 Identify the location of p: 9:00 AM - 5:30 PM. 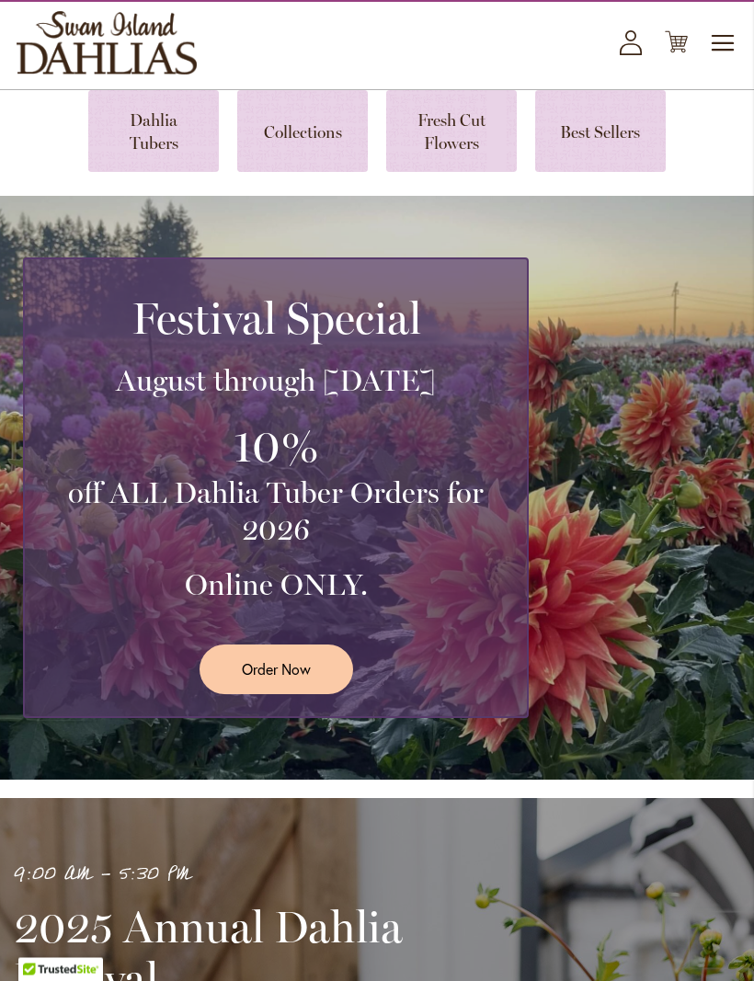
(267, 876).